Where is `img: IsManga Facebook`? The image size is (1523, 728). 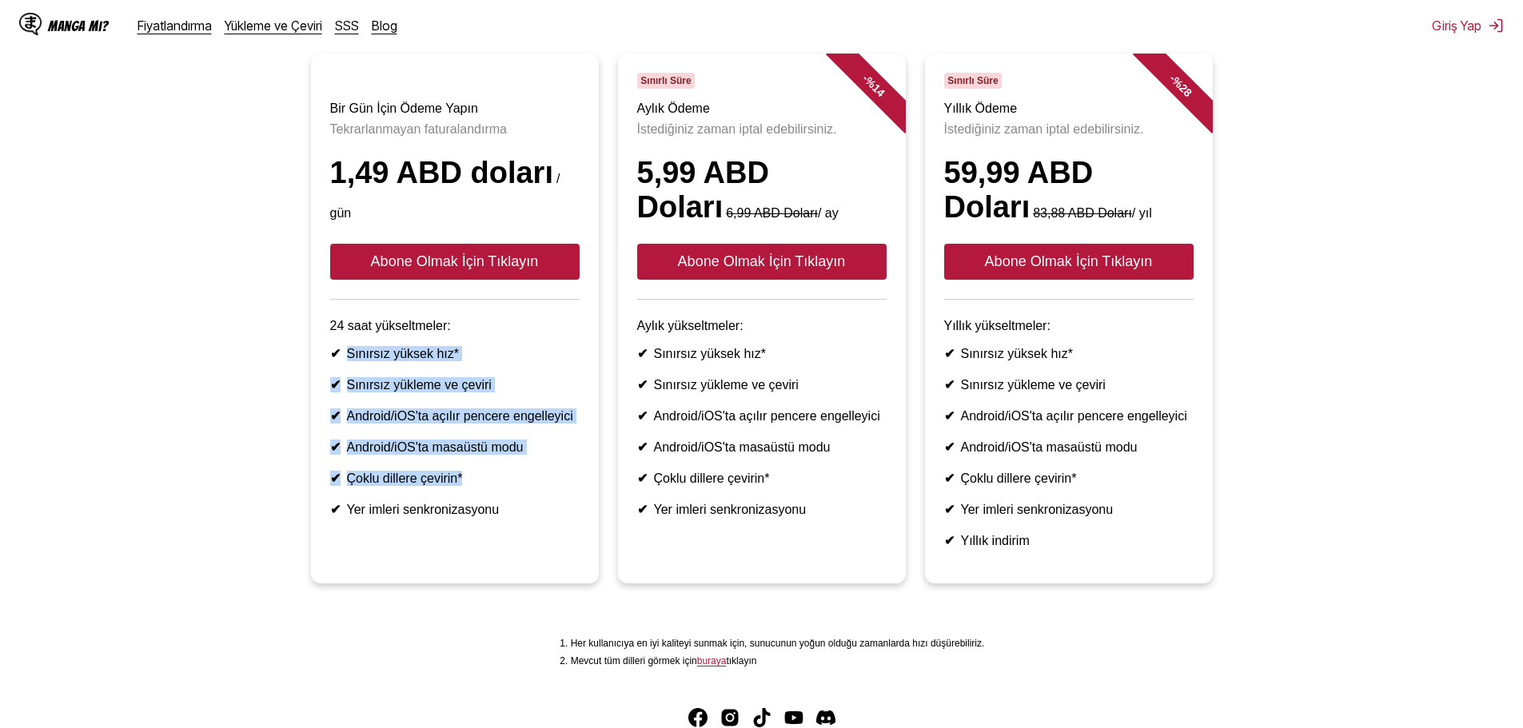
img: IsManga Facebook is located at coordinates (698, 718).